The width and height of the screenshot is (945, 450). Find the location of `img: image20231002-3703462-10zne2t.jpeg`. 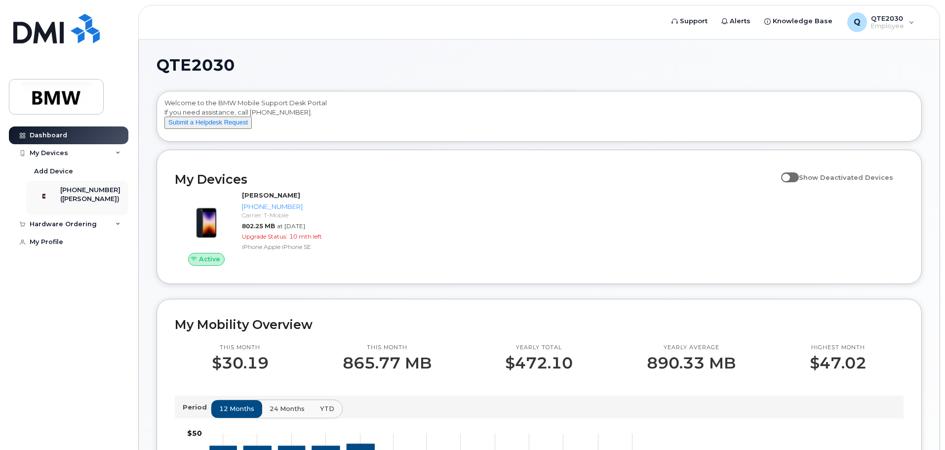

img: image20231002-3703462-10zne2t.jpeg is located at coordinates (206, 219).